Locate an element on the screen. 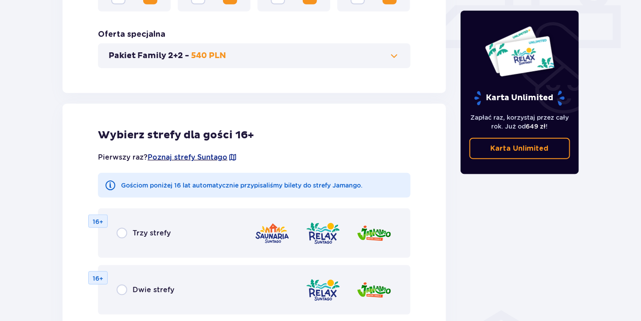 The width and height of the screenshot is (641, 321). span: Trzy strefy is located at coordinates (152, 233).